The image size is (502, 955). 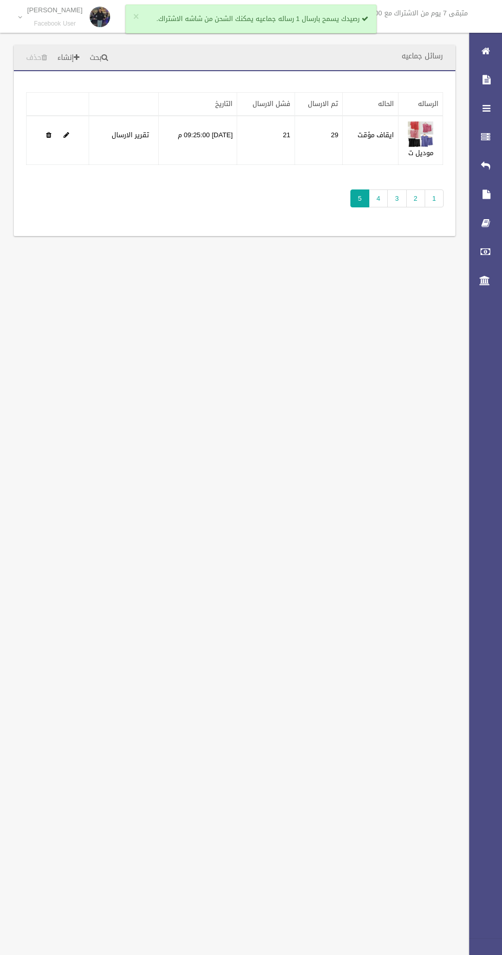 I want to click on td: 21, so click(x=266, y=140).